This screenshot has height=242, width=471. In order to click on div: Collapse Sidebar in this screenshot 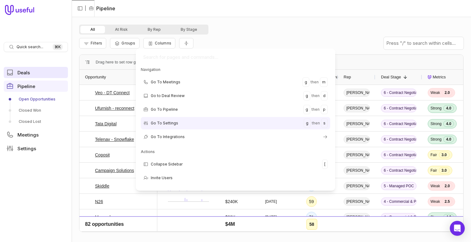, I will do `click(235, 164)`.